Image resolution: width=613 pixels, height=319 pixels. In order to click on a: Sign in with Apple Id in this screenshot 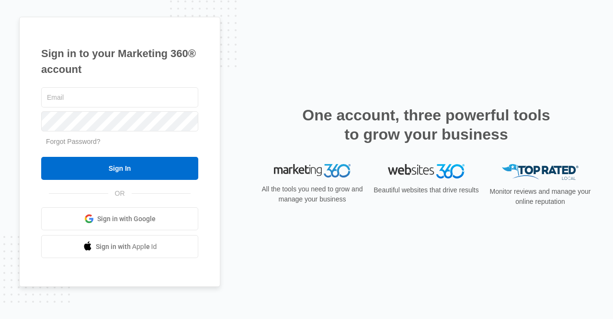, I will do `click(120, 246)`.